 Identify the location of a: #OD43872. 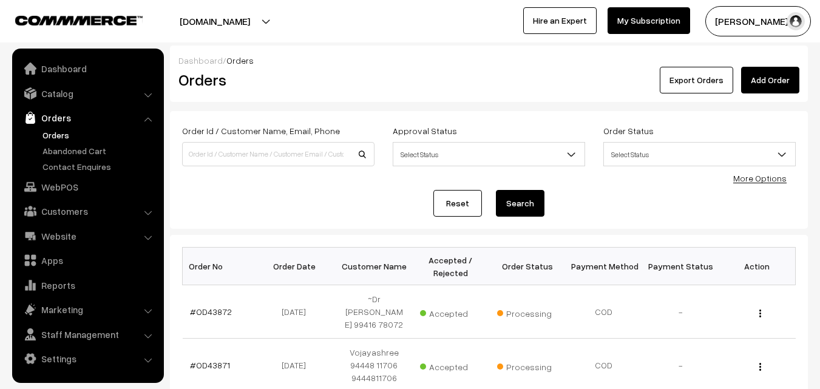
(211, 311).